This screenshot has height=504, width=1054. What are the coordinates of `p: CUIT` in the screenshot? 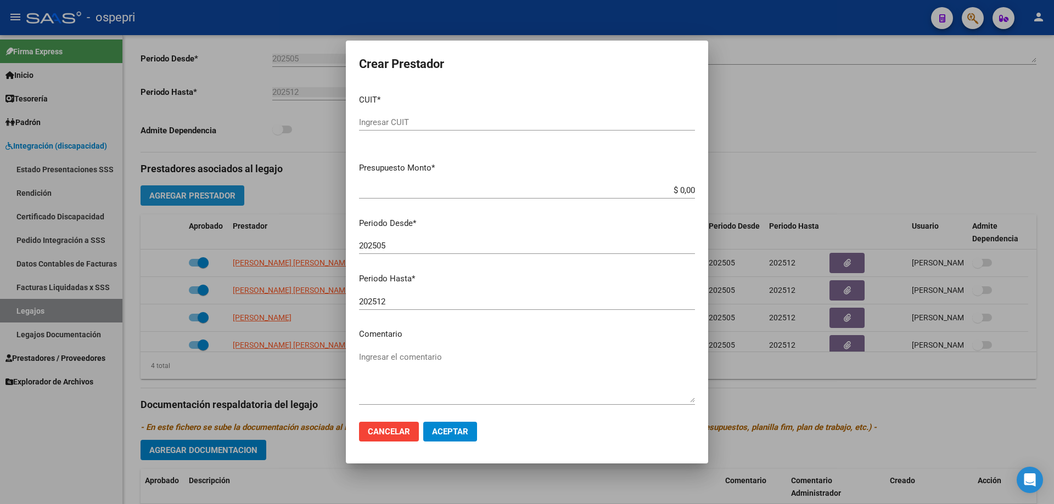 It's located at (527, 100).